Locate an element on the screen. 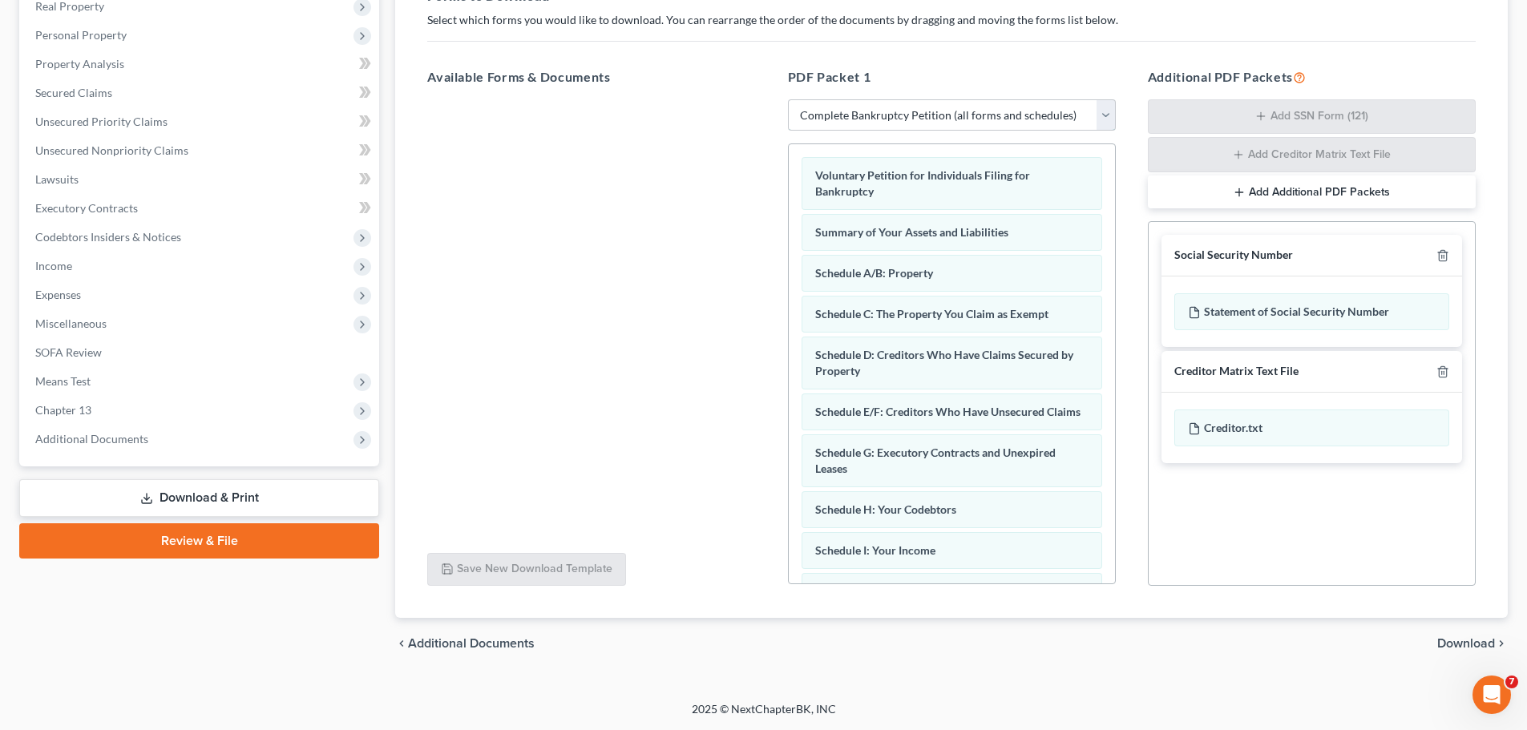  span: Schedule C: The Property You Claim as Exempt is located at coordinates (932, 313).